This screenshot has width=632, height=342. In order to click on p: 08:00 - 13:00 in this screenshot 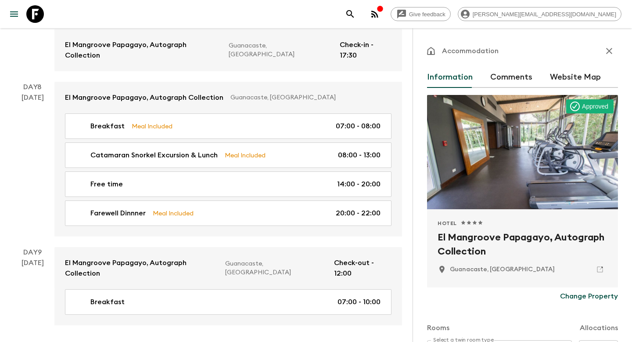, I will do `click(359, 155)`.